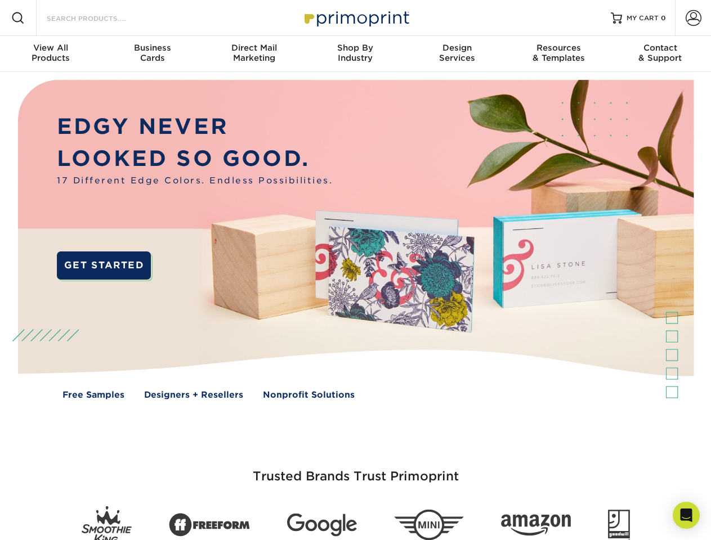 The image size is (711, 540). What do you see at coordinates (254, 48) in the screenshot?
I see `span: Direct Mail` at bounding box center [254, 48].